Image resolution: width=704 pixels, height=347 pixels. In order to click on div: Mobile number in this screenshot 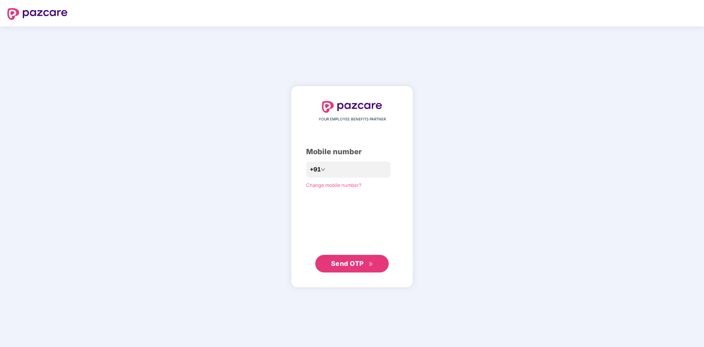, I will do `click(352, 152)`.